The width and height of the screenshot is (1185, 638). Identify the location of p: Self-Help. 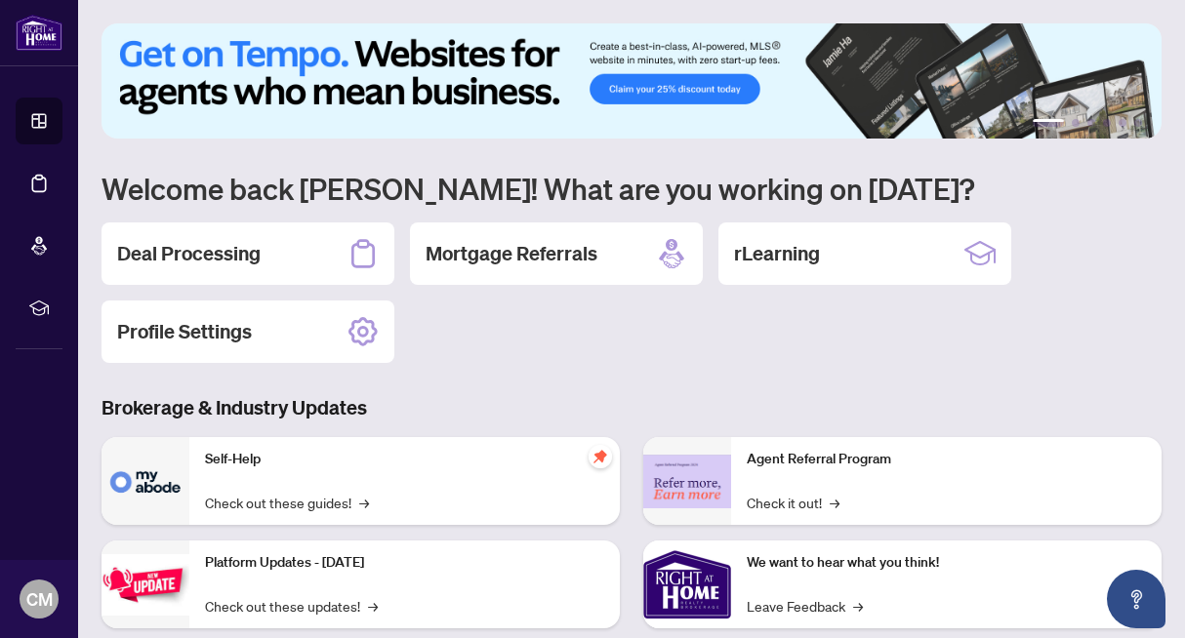
(404, 460).